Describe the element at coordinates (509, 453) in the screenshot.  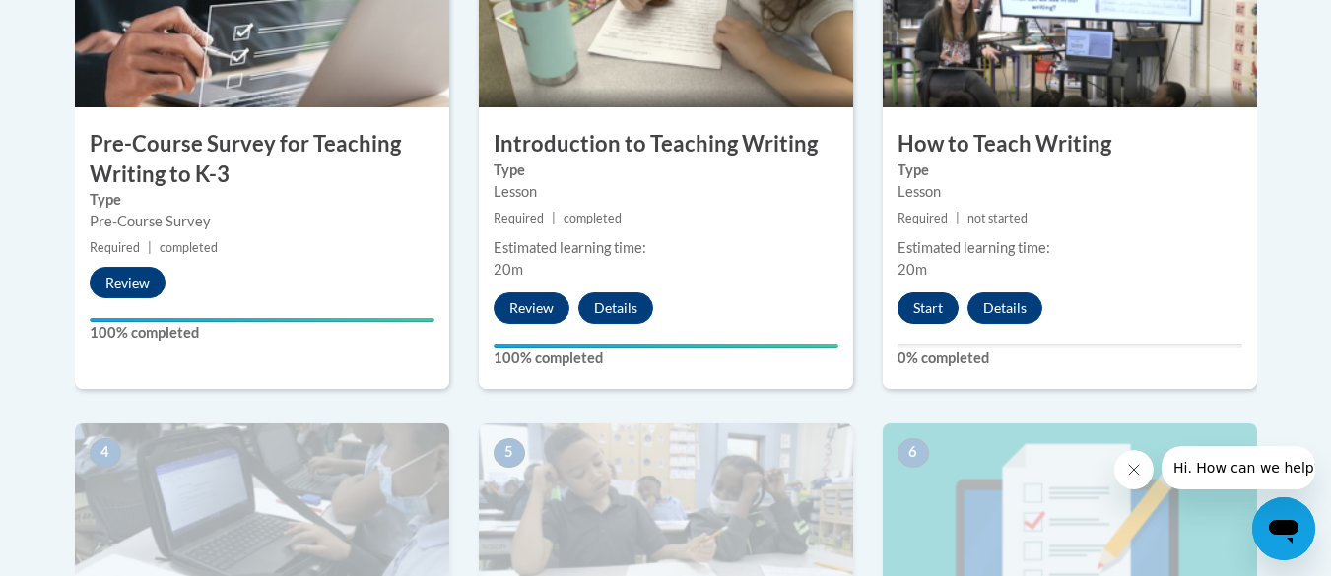
I see `span: 5` at that location.